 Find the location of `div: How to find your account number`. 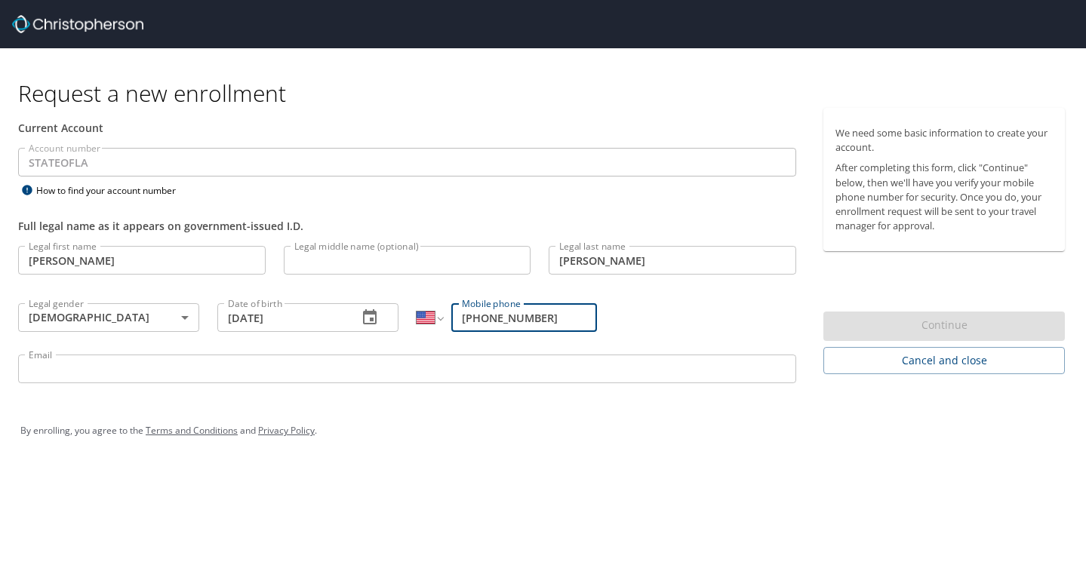

div: How to find your account number is located at coordinates (112, 190).